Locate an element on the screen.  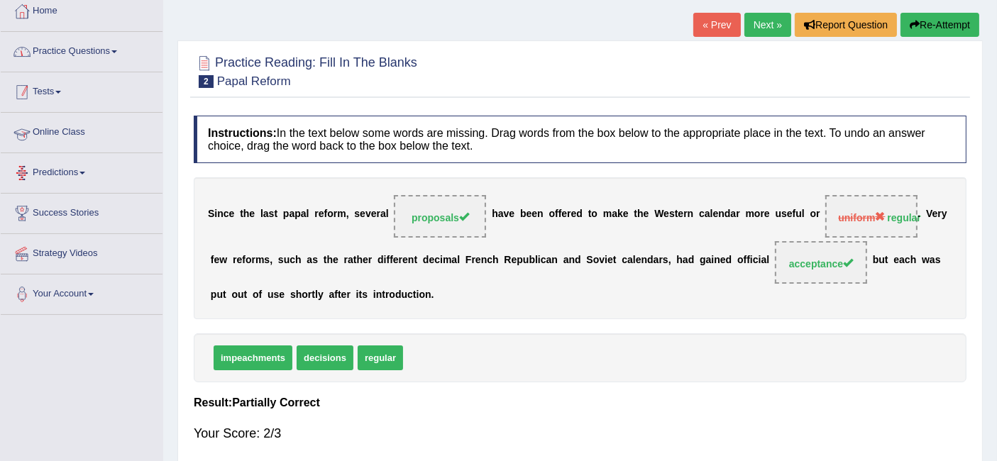
b: R is located at coordinates (508, 261).